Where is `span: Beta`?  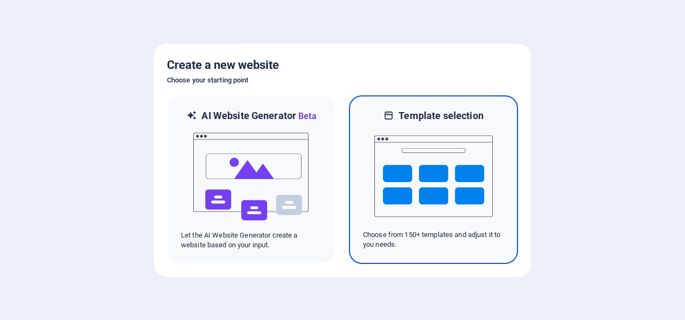 span: Beta is located at coordinates (307, 116).